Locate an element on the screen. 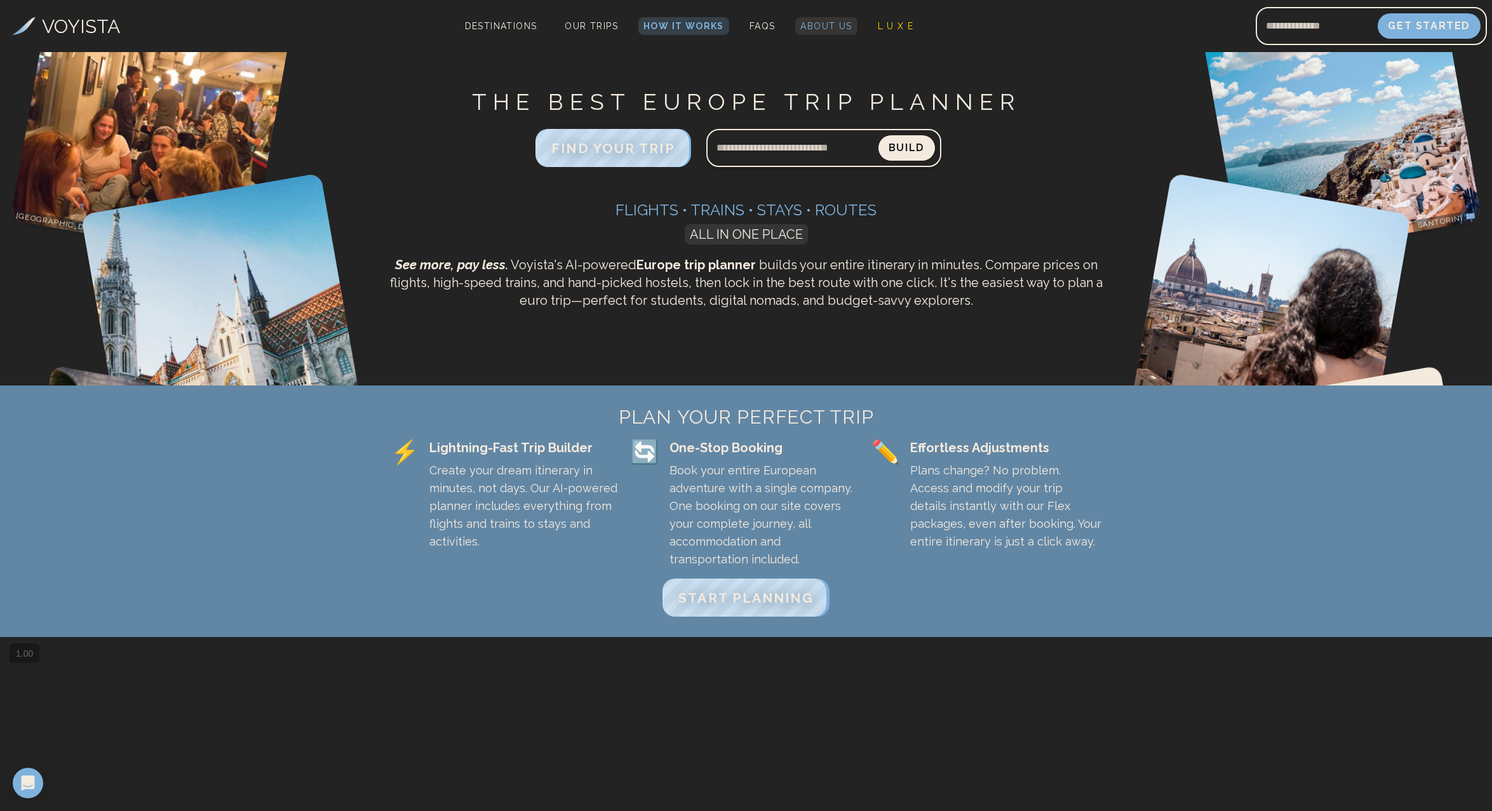 The width and height of the screenshot is (1492, 811). input: Search query is located at coordinates (792, 148).